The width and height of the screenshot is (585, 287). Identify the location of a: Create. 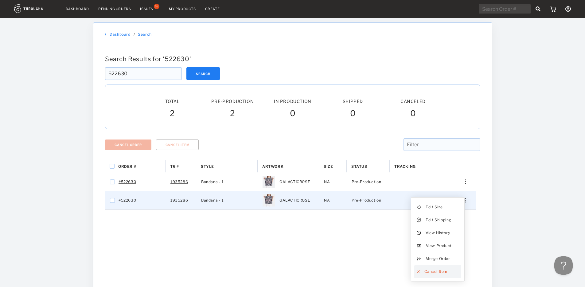
(213, 9).